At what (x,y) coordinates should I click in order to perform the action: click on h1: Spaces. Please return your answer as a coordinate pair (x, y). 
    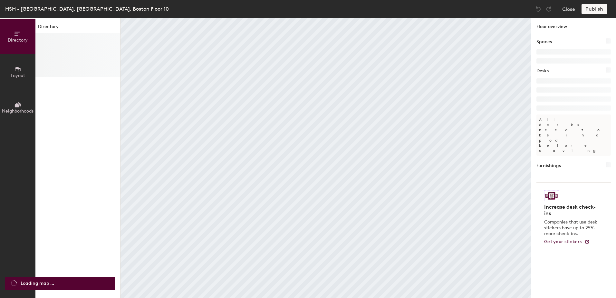
    Looking at the image, I should click on (544, 42).